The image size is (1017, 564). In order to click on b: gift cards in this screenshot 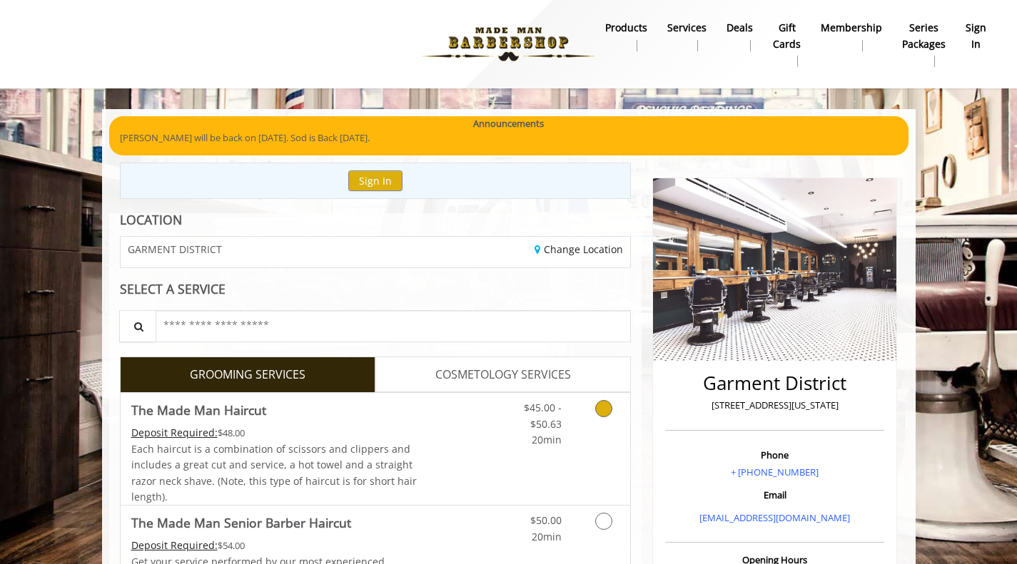, I will do `click(786, 36)`.